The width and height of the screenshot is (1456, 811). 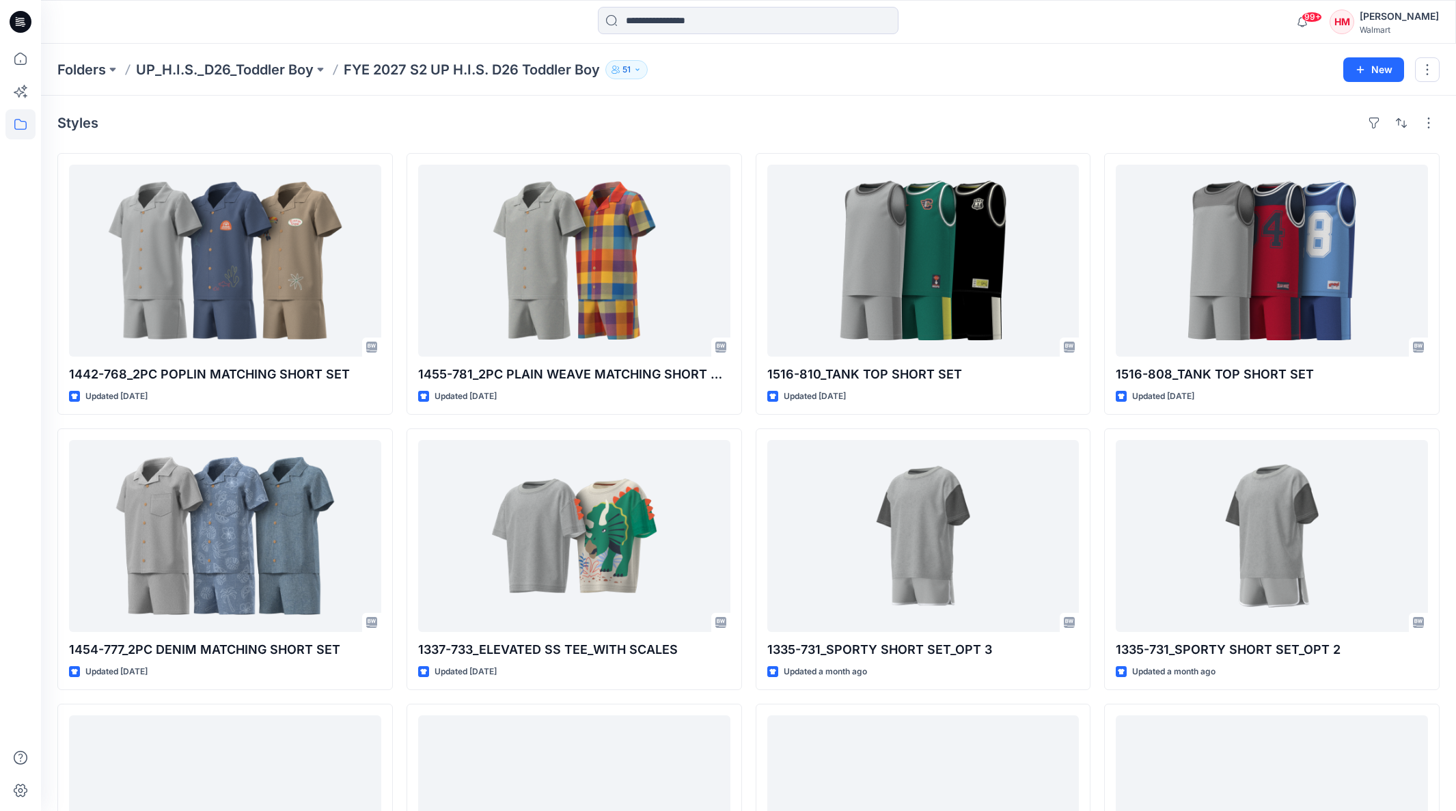 I want to click on a: 1335-731_SPORTY SHORT SET_OPT 3, so click(x=923, y=536).